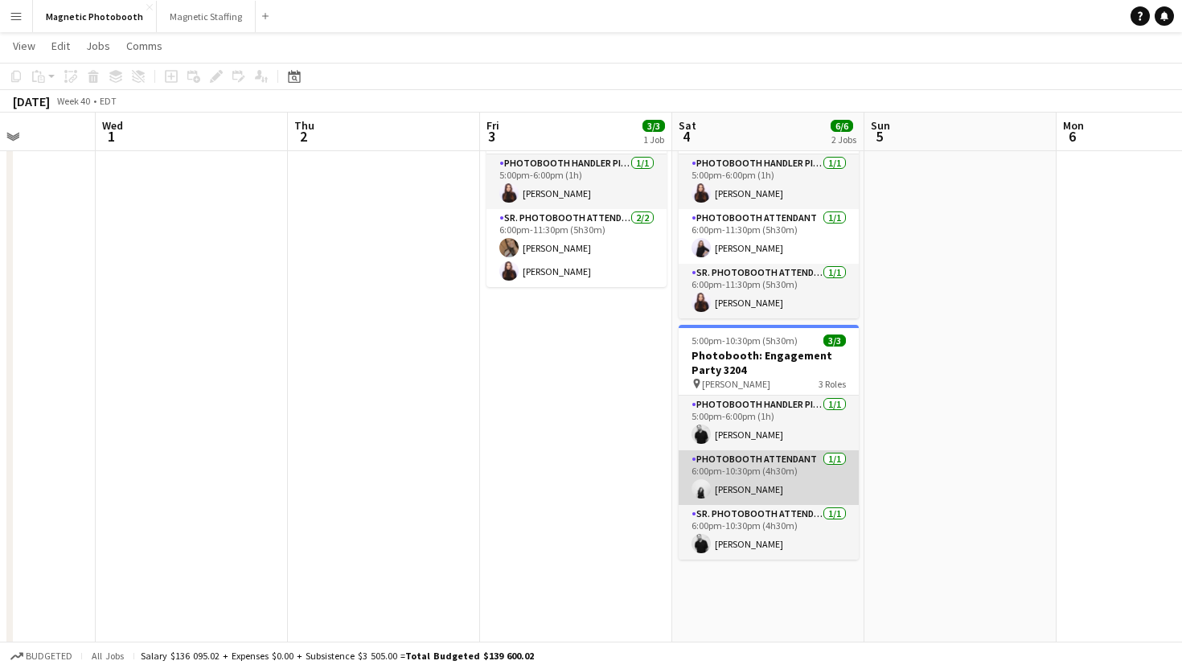 Image resolution: width=1182 pixels, height=669 pixels. Describe the element at coordinates (832, 383) in the screenshot. I see `span: 3 Roles` at that location.